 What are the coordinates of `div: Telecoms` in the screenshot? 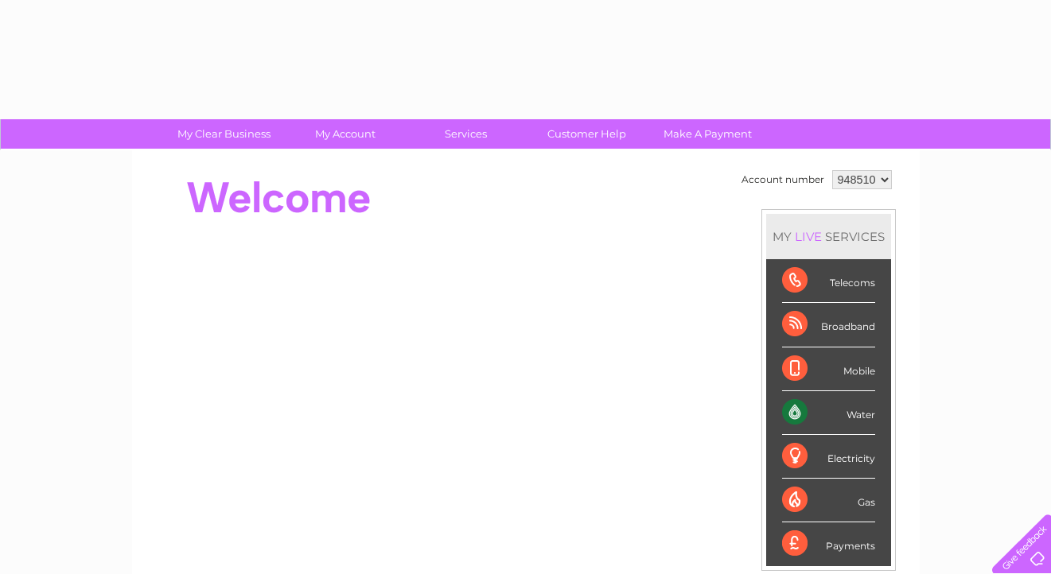 It's located at (828, 281).